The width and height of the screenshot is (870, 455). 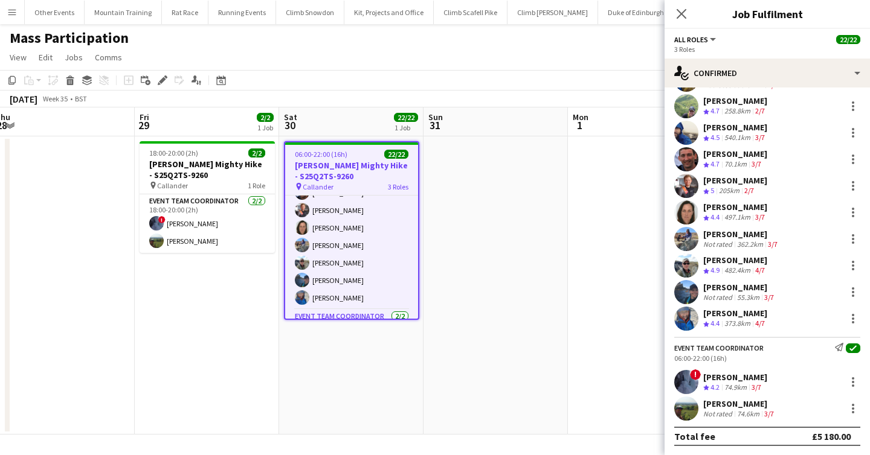 What do you see at coordinates (108, 57) in the screenshot?
I see `span: Comms` at bounding box center [108, 57].